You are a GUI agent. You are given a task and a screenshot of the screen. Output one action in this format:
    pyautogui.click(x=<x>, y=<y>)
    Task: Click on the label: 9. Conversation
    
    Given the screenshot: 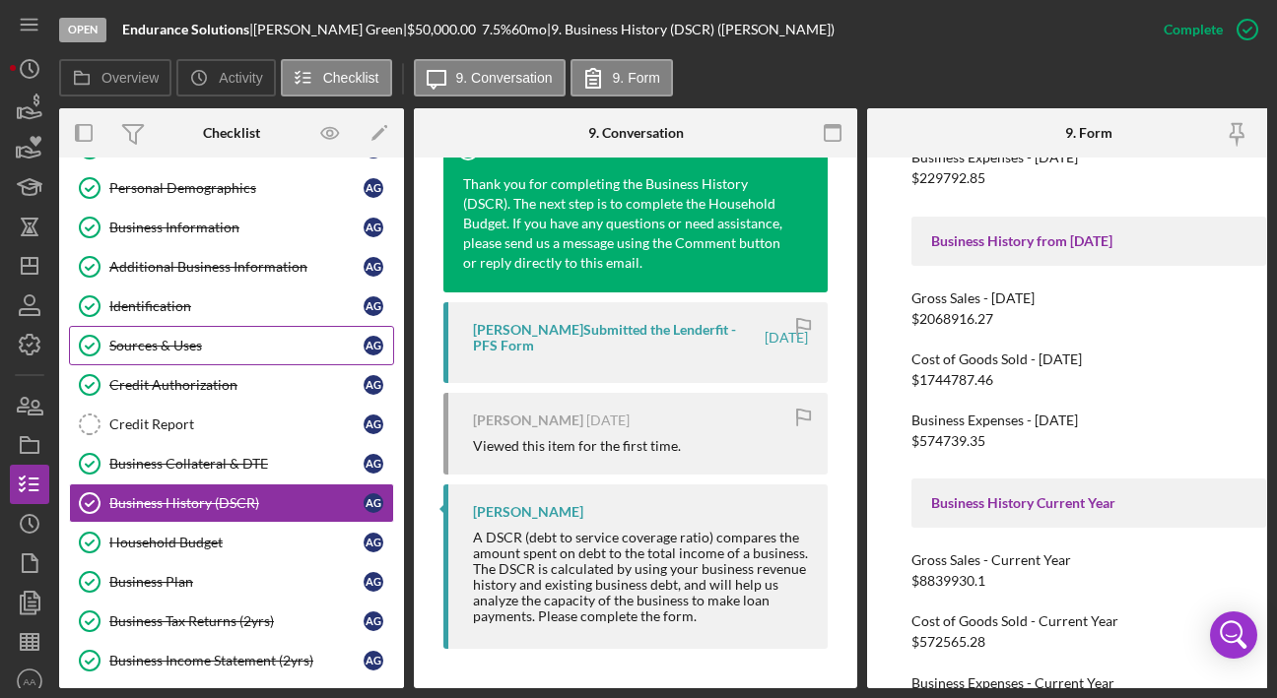 What is the action you would take?
    pyautogui.click(x=504, y=78)
    